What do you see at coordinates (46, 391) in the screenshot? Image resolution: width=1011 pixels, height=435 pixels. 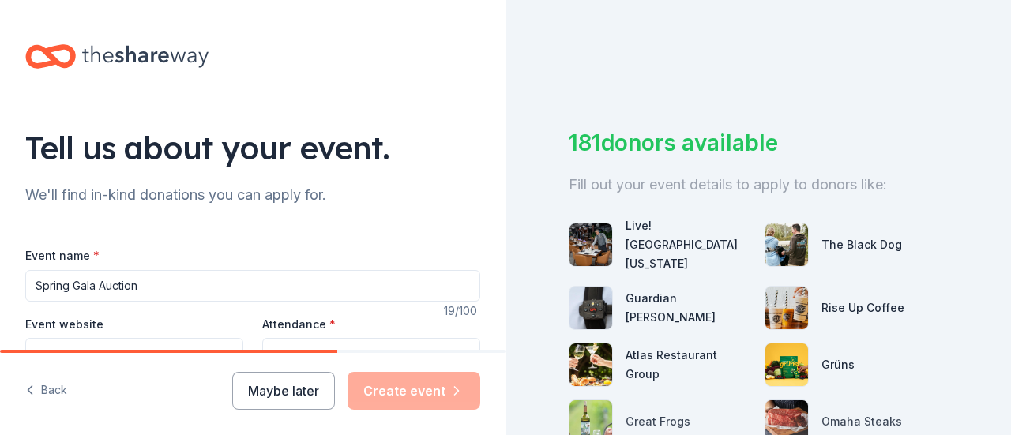 I see `button: Back` at bounding box center [46, 391].